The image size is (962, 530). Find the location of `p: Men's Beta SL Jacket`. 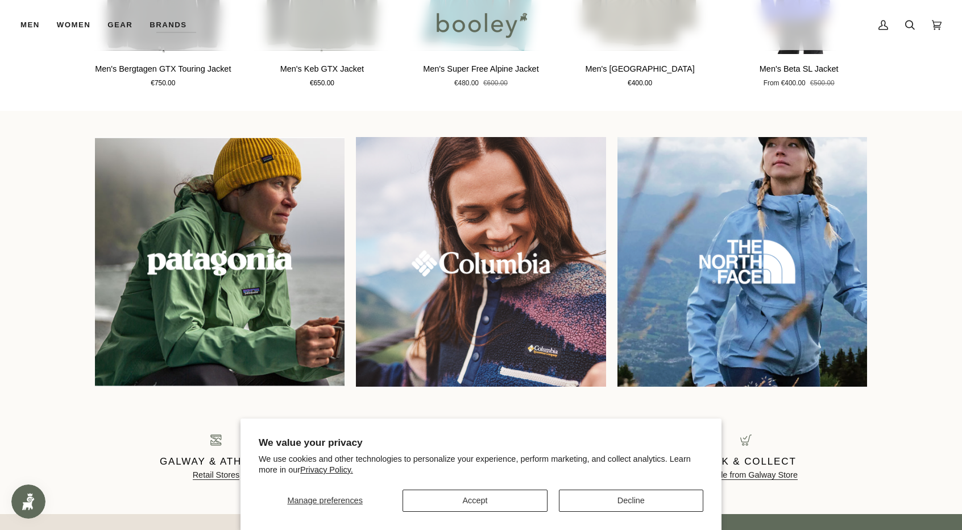

p: Men's Beta SL Jacket is located at coordinates (799, 69).